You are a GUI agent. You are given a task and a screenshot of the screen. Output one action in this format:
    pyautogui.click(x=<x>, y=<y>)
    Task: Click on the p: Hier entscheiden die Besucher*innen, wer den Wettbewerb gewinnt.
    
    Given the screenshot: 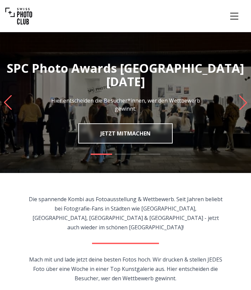 What is the action you would take?
    pyautogui.click(x=126, y=105)
    